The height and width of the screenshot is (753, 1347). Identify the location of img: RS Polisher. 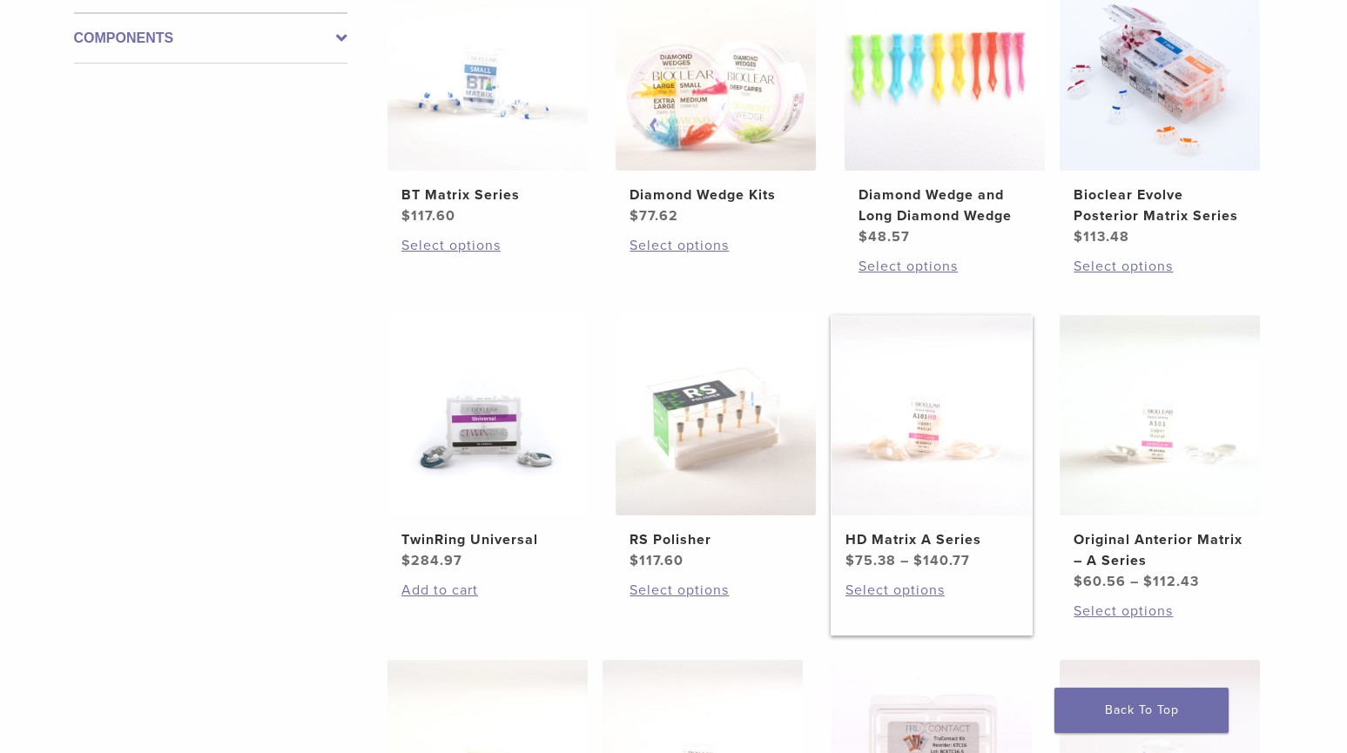
(716, 415).